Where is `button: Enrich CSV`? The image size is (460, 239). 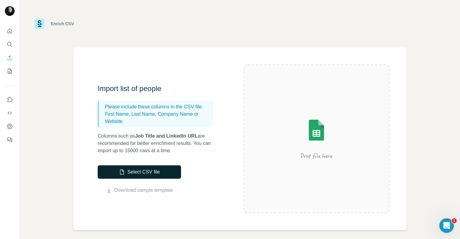
button: Enrich CSV is located at coordinates (10, 58).